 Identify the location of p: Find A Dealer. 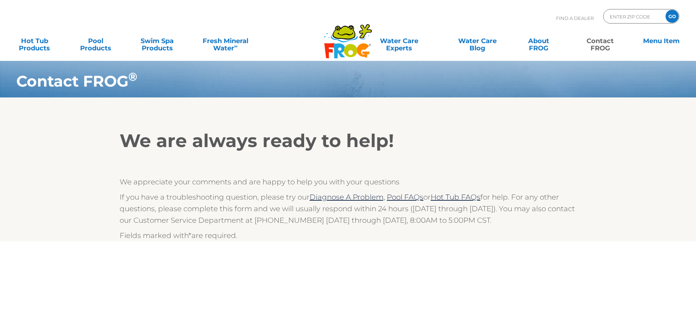
(575, 18).